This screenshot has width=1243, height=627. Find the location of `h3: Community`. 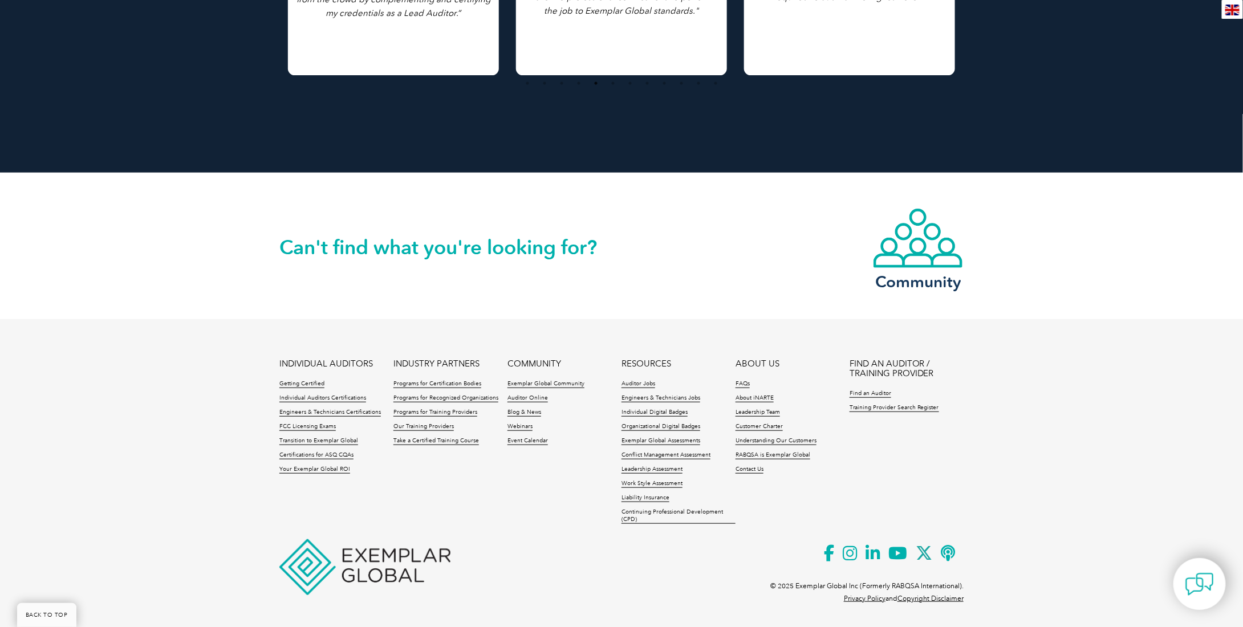

h3: Community is located at coordinates (918, 282).